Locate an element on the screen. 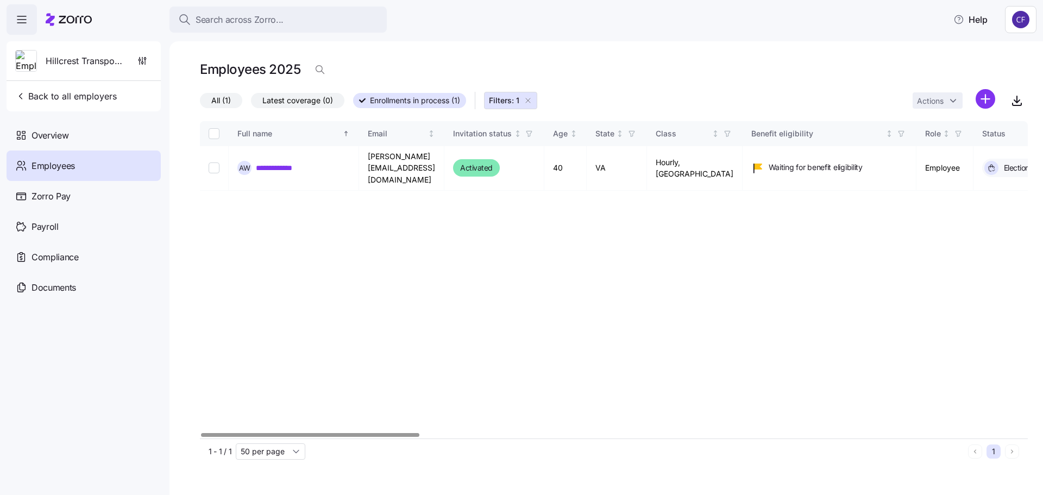 The width and height of the screenshot is (1043, 495). span: Activated is located at coordinates (476, 168).